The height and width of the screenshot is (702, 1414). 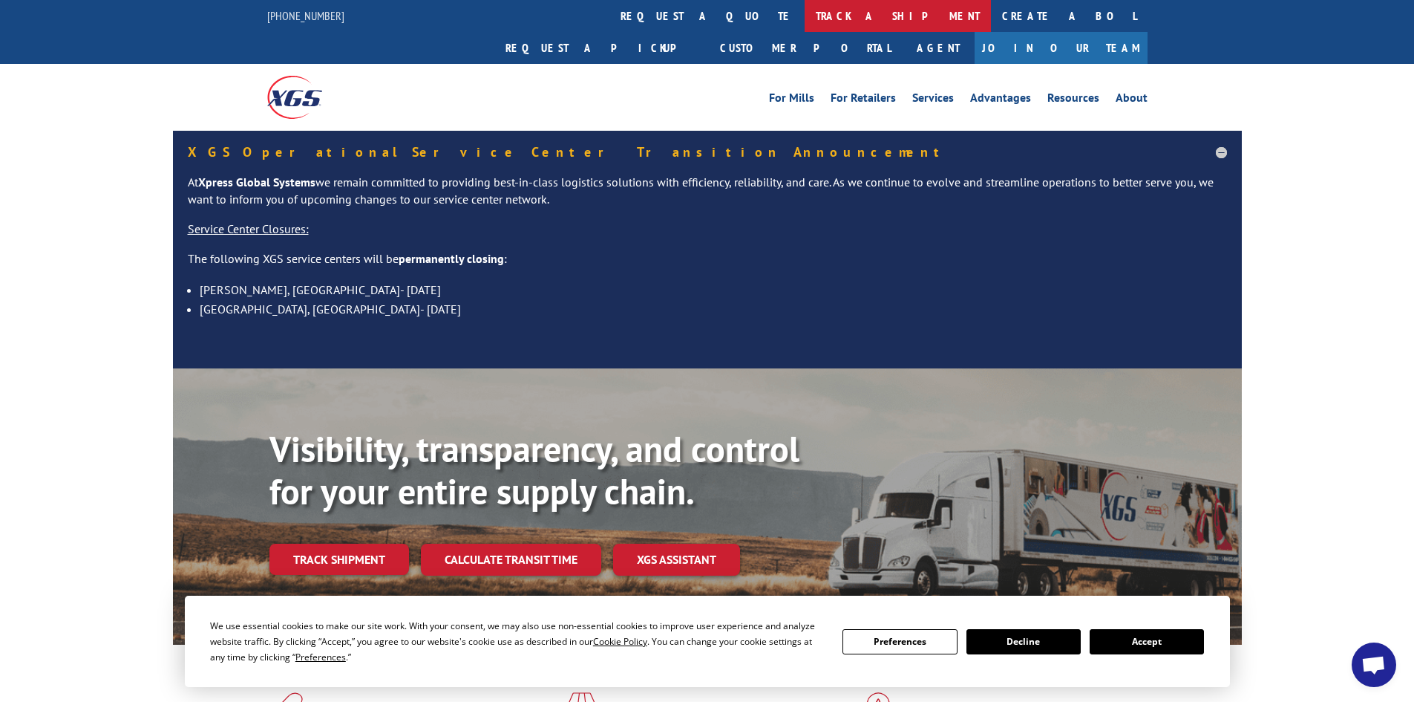 I want to click on div: We use essential cookies to make our site work. With your consent, we may also use non-essential ..., so click(x=518, y=641).